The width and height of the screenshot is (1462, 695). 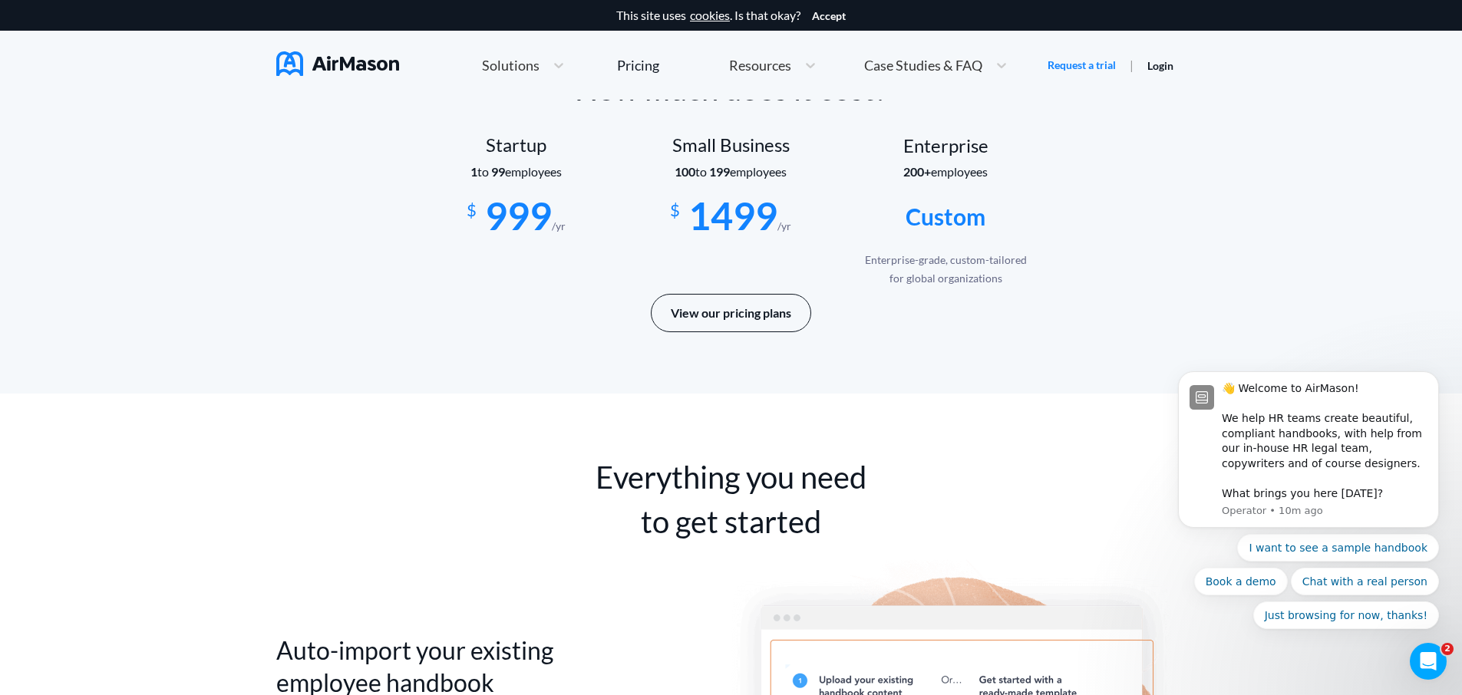 I want to click on span: Solutions, so click(x=510, y=65).